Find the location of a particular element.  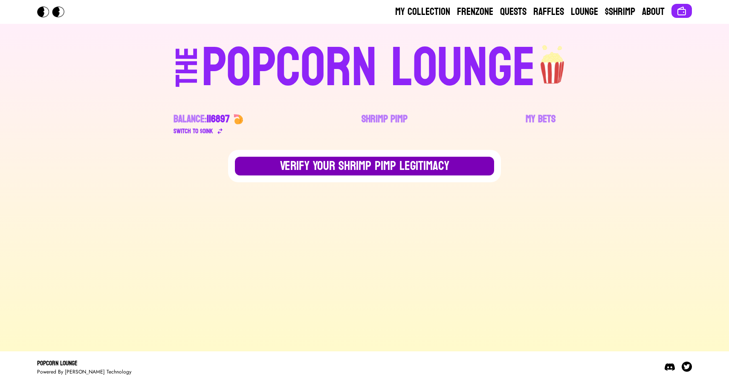

a: Frenzone is located at coordinates (475, 12).